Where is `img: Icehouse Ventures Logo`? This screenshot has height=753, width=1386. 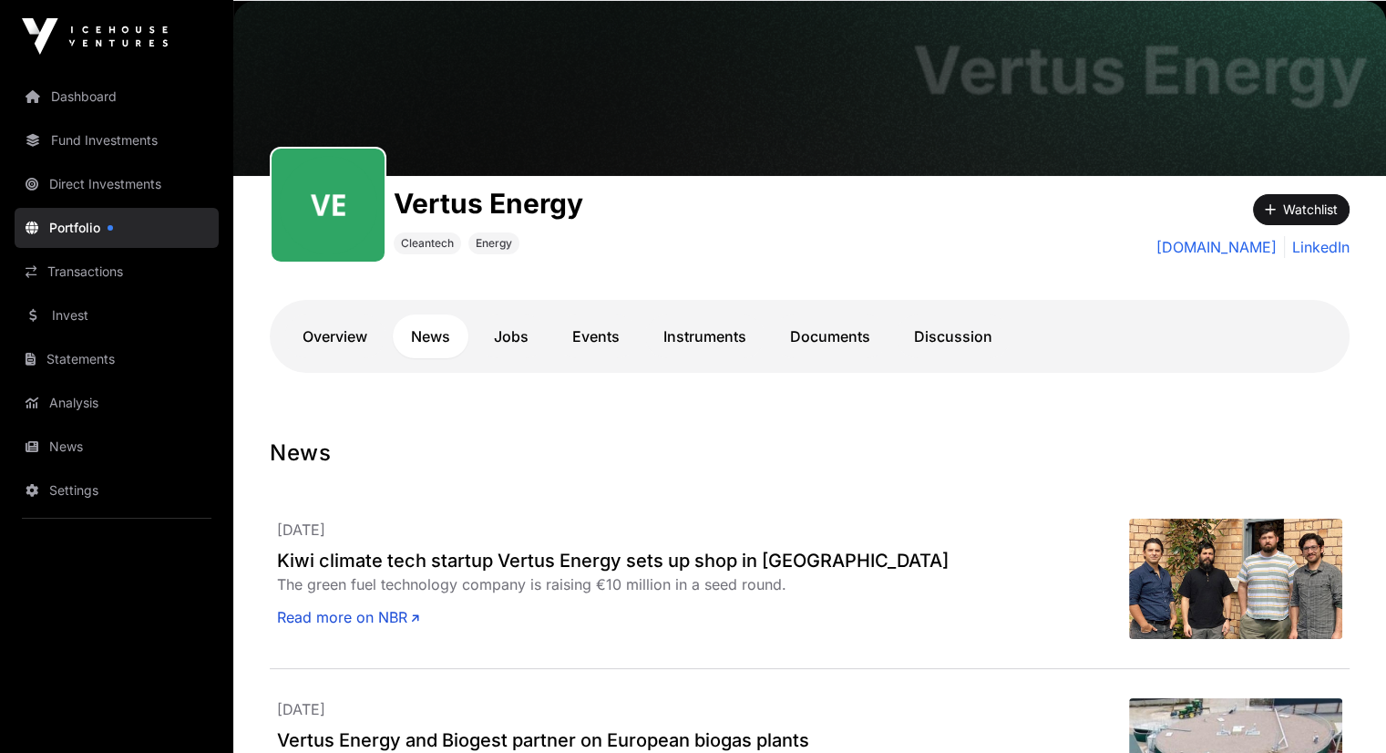 img: Icehouse Ventures Logo is located at coordinates (95, 36).